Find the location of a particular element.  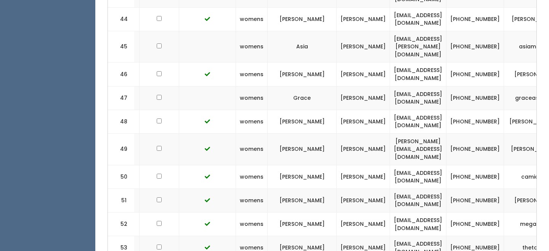

td: 48 is located at coordinates (121, 122).